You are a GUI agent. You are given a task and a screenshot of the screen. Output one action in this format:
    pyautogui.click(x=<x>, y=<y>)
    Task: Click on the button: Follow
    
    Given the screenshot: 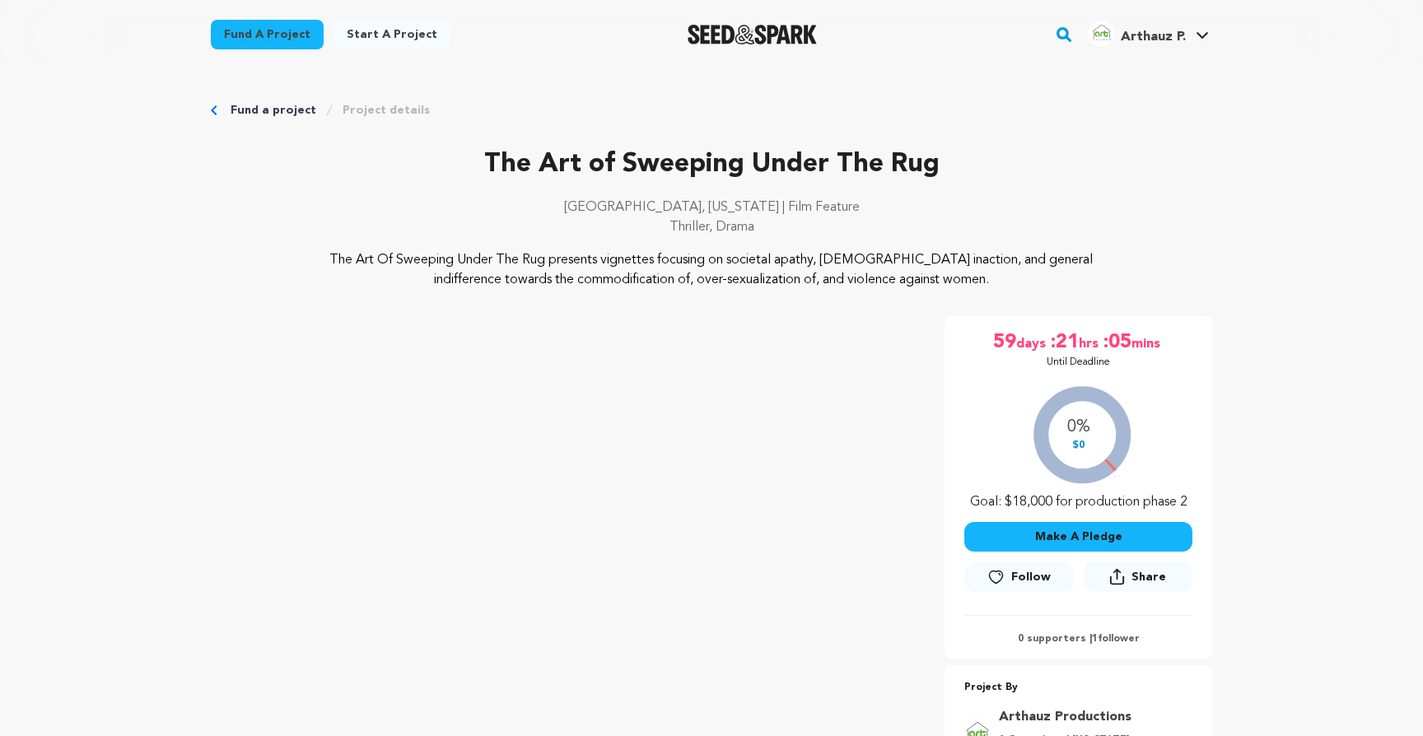 What is the action you would take?
    pyautogui.click(x=1019, y=577)
    